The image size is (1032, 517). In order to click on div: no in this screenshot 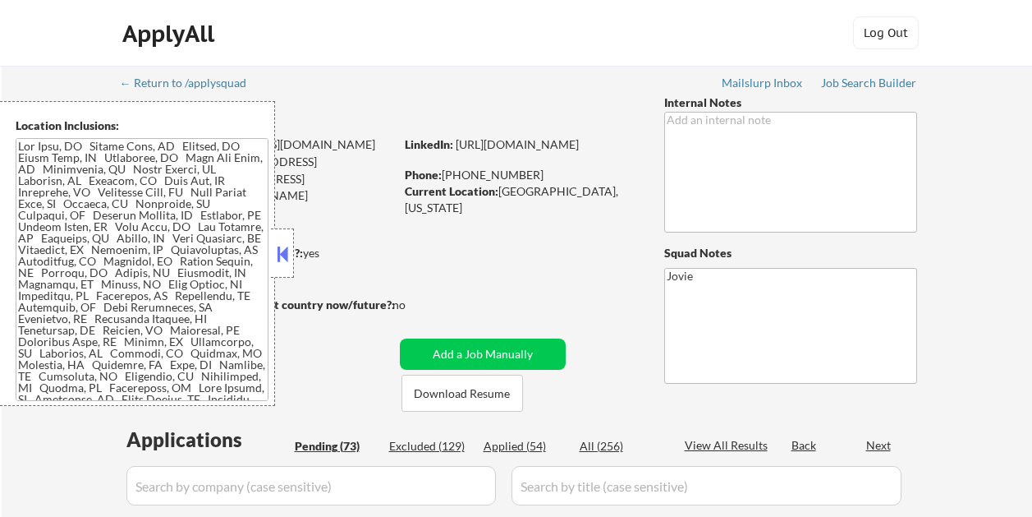, I will do `click(416, 305)`.